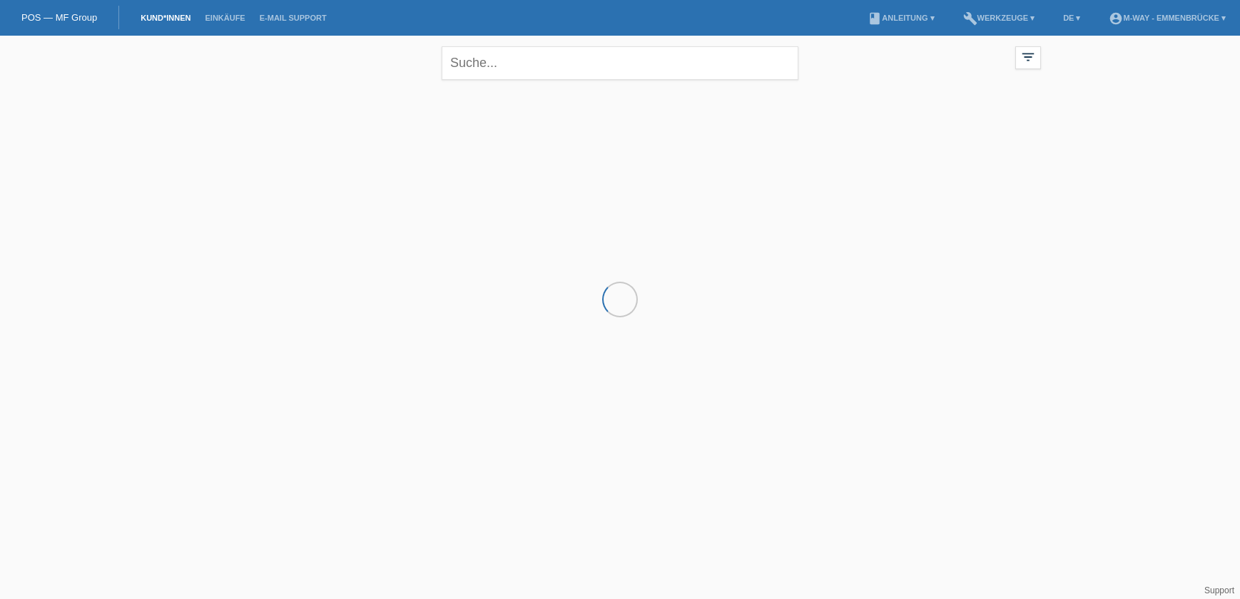 This screenshot has width=1240, height=599. I want to click on a: Einkäufe, so click(225, 18).